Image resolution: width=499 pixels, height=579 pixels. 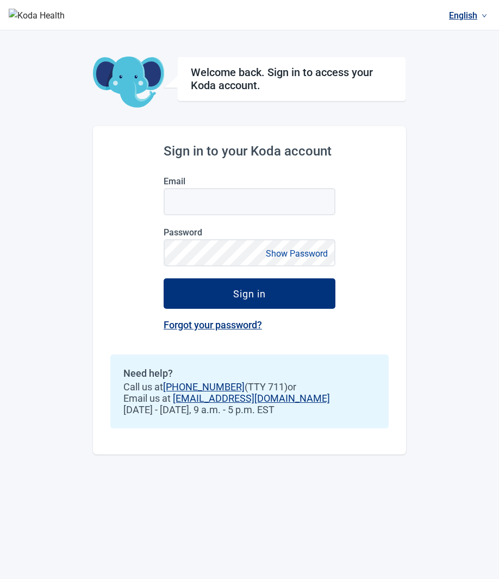 I want to click on h2: Need help?, so click(x=249, y=373).